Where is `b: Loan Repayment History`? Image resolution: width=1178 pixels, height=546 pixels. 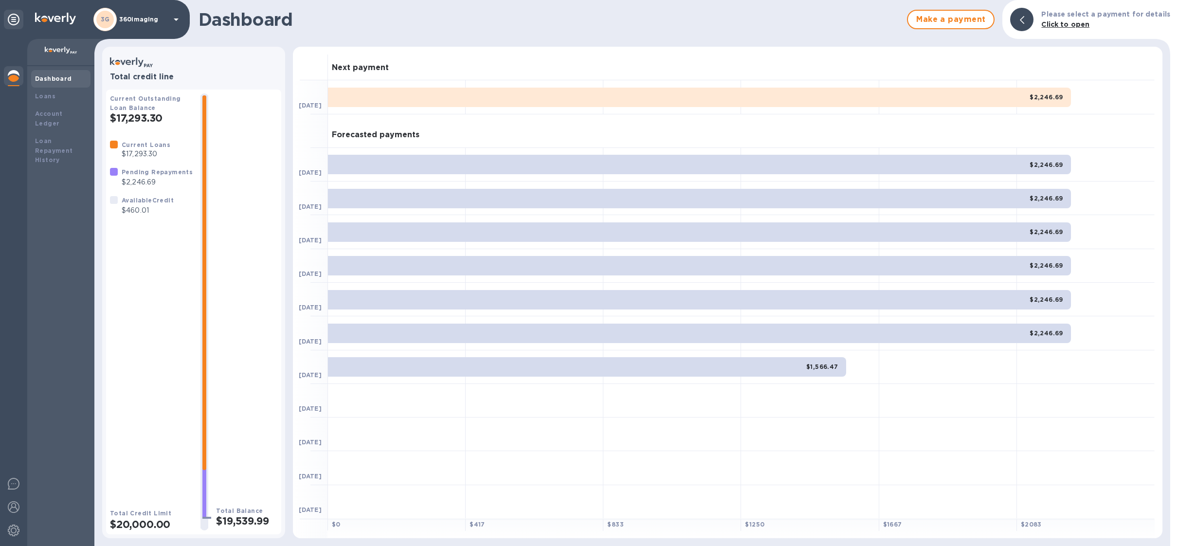 b: Loan Repayment History is located at coordinates (54, 150).